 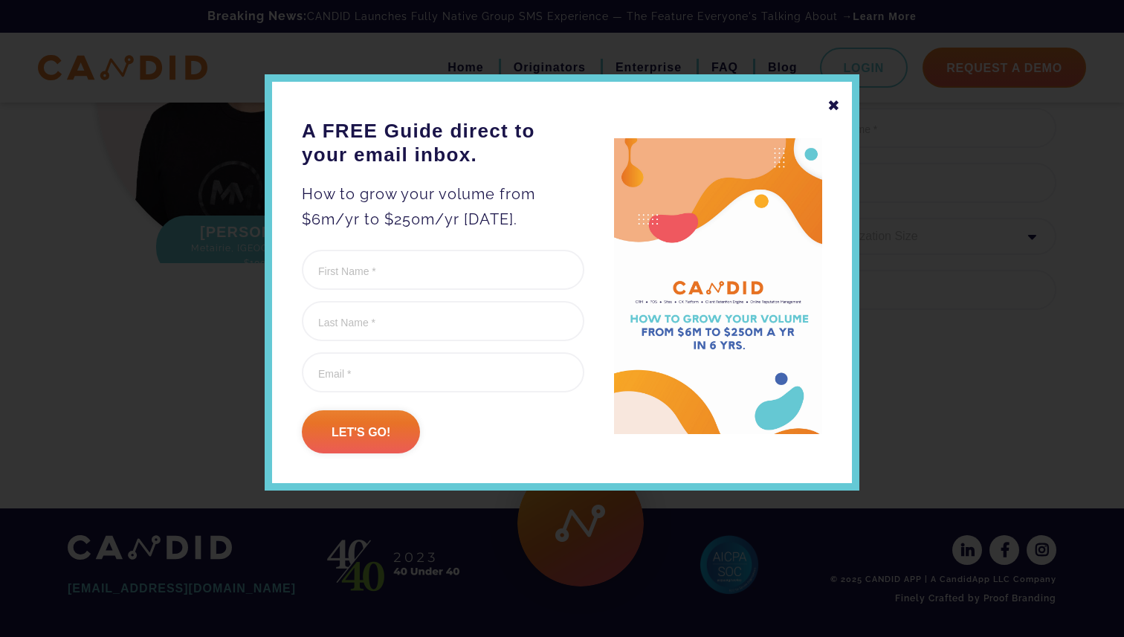 What do you see at coordinates (443, 270) in the screenshot?
I see `input: First Name *` at bounding box center [443, 270].